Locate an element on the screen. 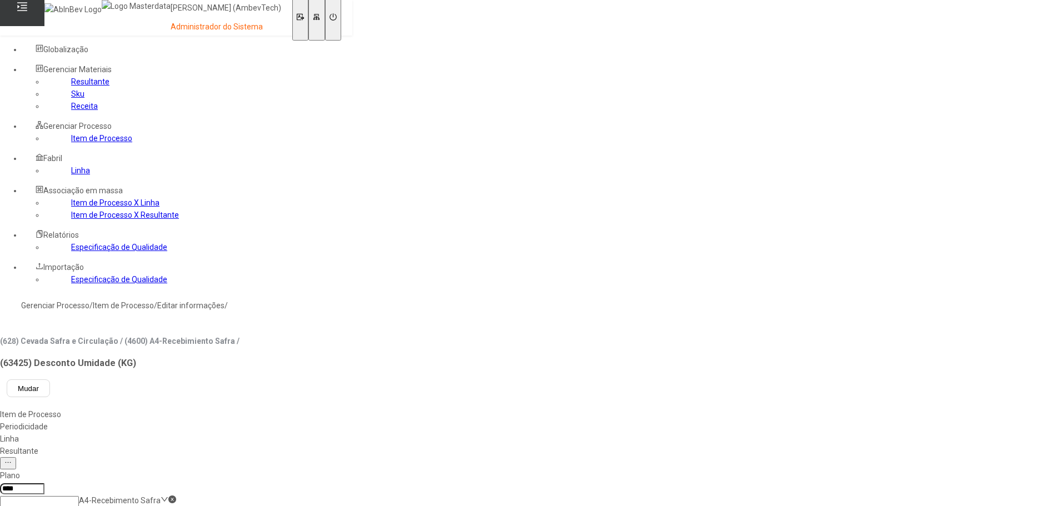  a: Sku is located at coordinates (78, 94).